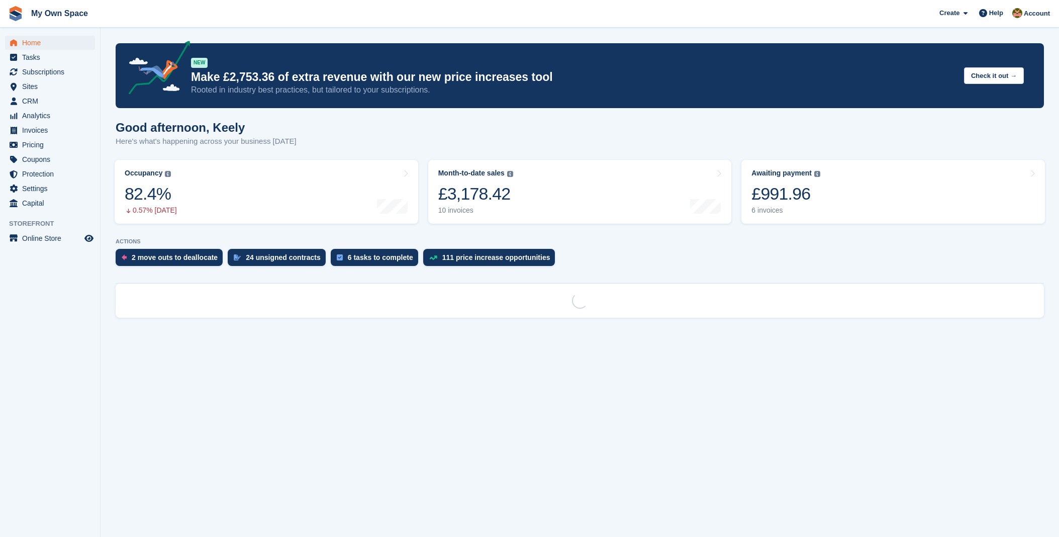 The image size is (1059, 537). Describe the element at coordinates (476, 210) in the screenshot. I see `div: 10 invoices` at that location.